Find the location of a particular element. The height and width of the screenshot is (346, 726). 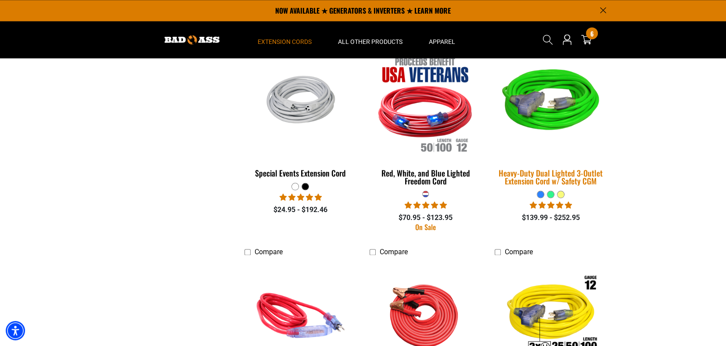

img: Bad Ass Extension Cords is located at coordinates (192, 39).